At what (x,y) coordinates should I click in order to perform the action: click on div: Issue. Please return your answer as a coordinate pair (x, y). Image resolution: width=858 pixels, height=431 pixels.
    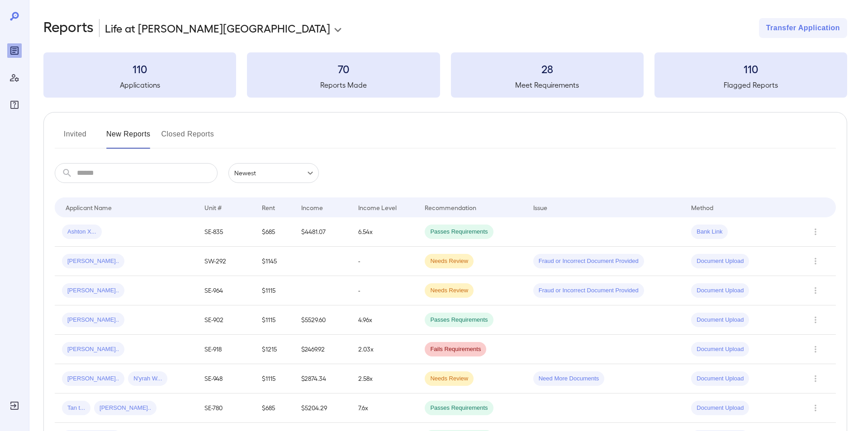
    Looking at the image, I should click on (540, 208).